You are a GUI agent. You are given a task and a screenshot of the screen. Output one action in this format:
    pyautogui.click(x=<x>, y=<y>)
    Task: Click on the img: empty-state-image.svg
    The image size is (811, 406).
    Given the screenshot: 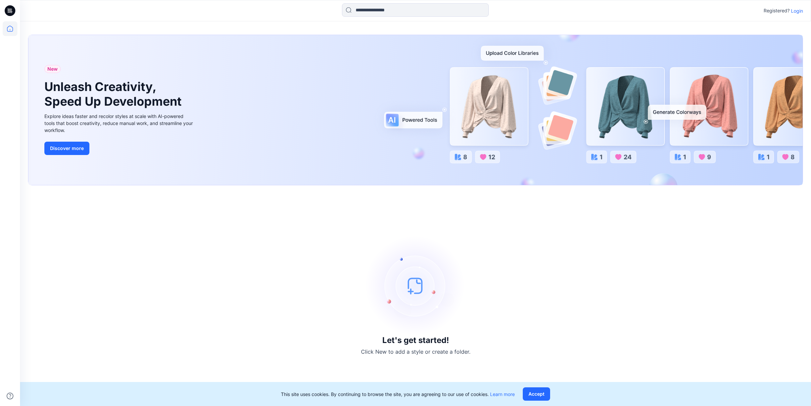 What is the action you would take?
    pyautogui.click(x=415, y=286)
    